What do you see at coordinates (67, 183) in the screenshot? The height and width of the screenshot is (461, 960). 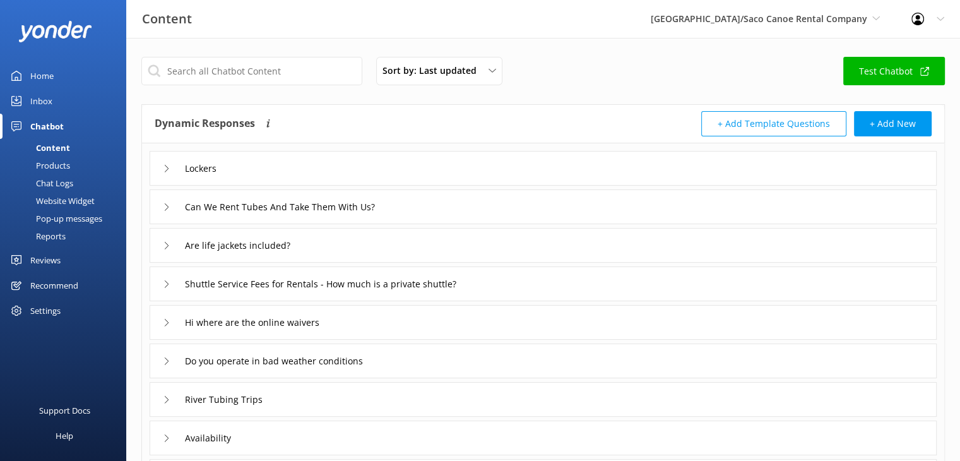 I see `a: Chat Logs` at bounding box center [67, 183].